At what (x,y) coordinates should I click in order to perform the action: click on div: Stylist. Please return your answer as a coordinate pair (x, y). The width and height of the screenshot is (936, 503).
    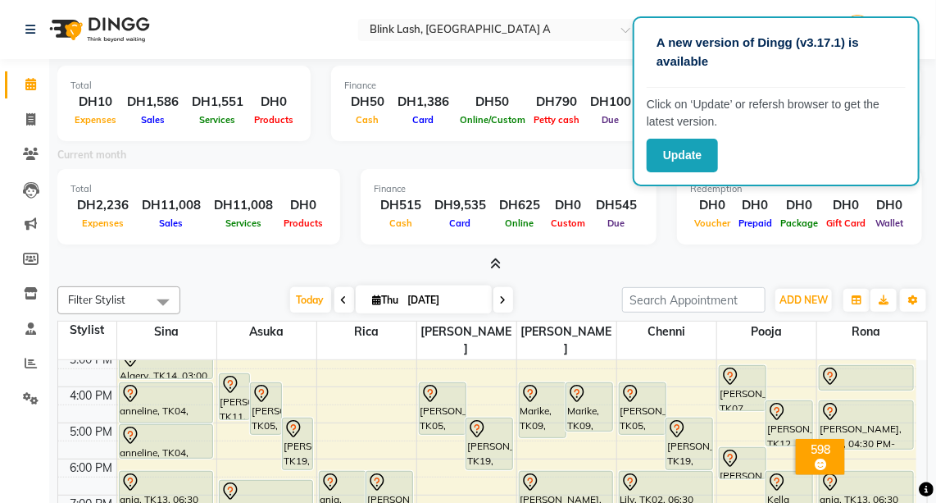
    Looking at the image, I should click on (87, 330).